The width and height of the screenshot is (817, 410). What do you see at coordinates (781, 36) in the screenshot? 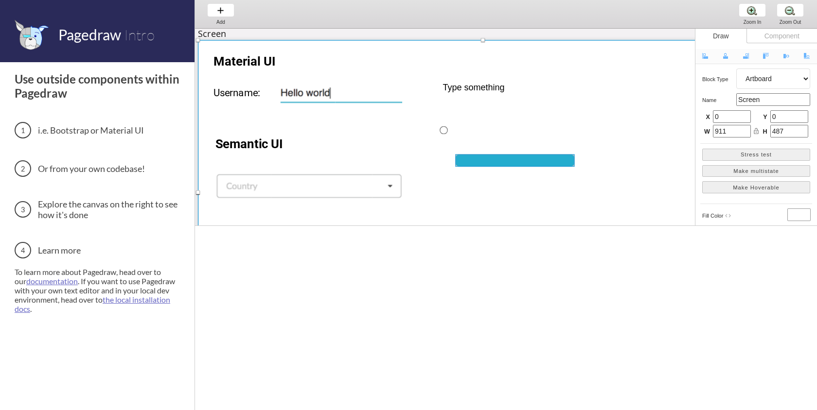
I see `div: Component` at bounding box center [781, 36].